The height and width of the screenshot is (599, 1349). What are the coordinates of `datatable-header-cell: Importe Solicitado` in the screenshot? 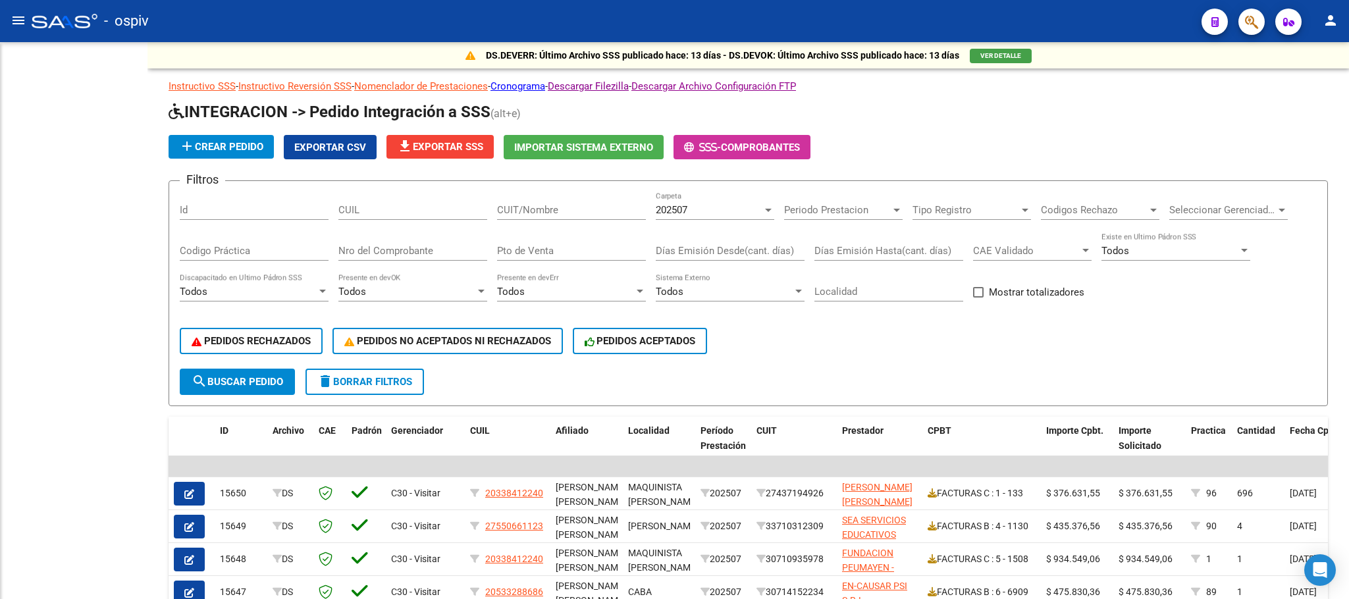 It's located at (1149, 446).